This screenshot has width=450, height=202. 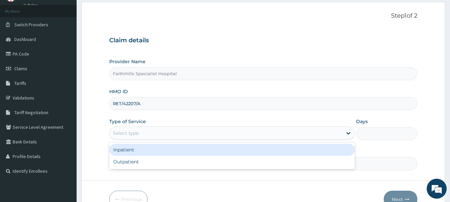 What do you see at coordinates (21, 69) in the screenshot?
I see `span: Claims` at bounding box center [21, 69].